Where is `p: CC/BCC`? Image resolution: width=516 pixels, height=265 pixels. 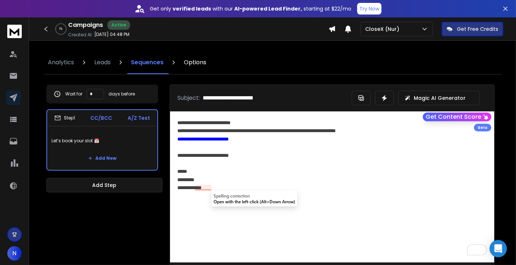
p: CC/BCC is located at coordinates (102, 118).